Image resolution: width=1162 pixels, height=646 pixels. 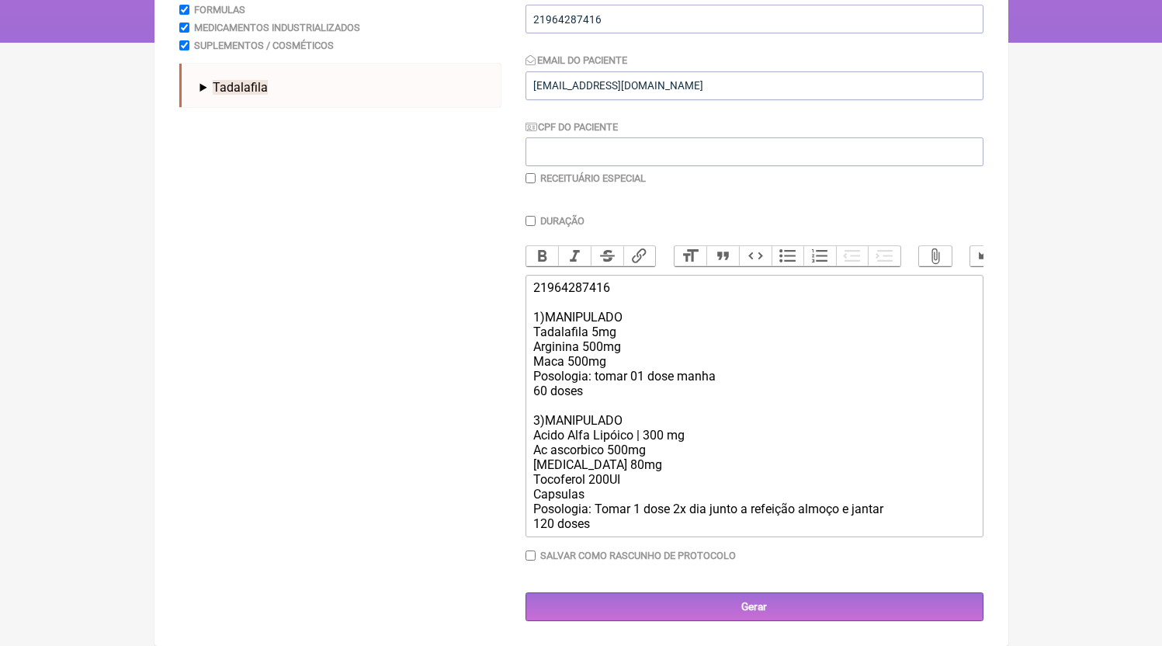 What do you see at coordinates (574, 256) in the screenshot?
I see `button: Italic` at bounding box center [574, 256].